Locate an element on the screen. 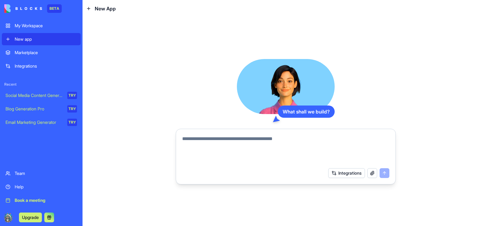 The height and width of the screenshot is (226, 489). div: Team is located at coordinates (46, 173).